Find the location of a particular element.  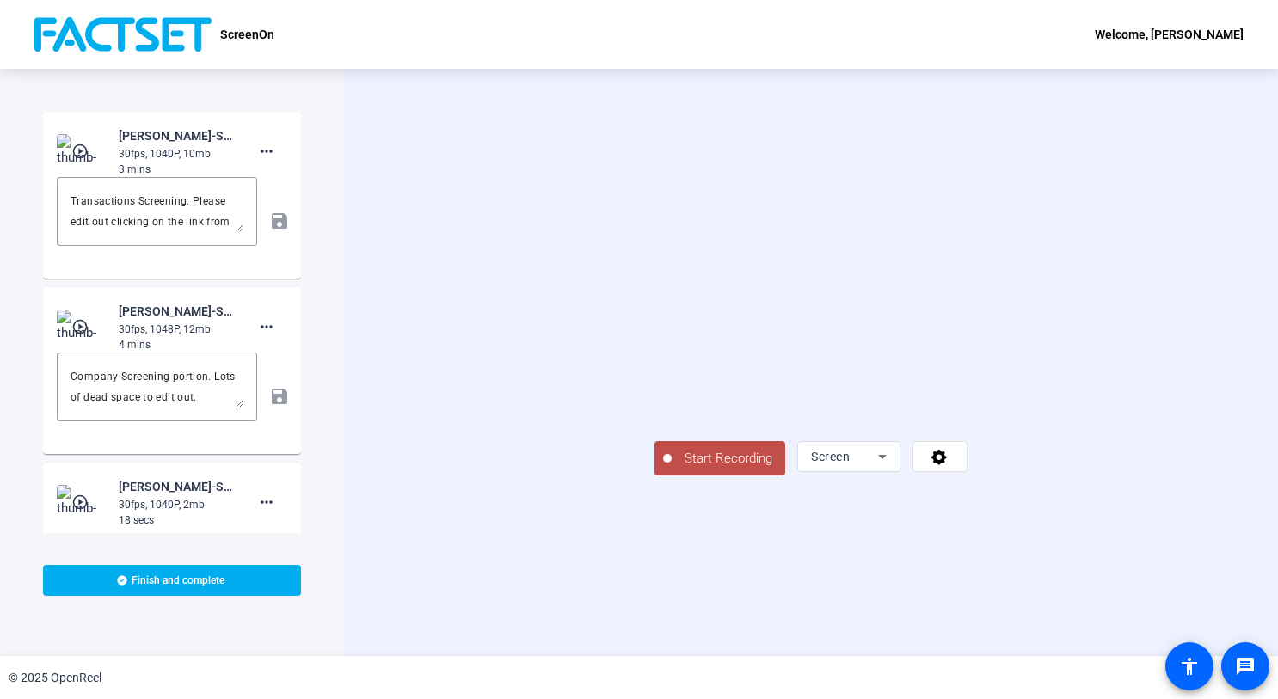

div: 30fps, 1040P, 10mb is located at coordinates (176, 154).